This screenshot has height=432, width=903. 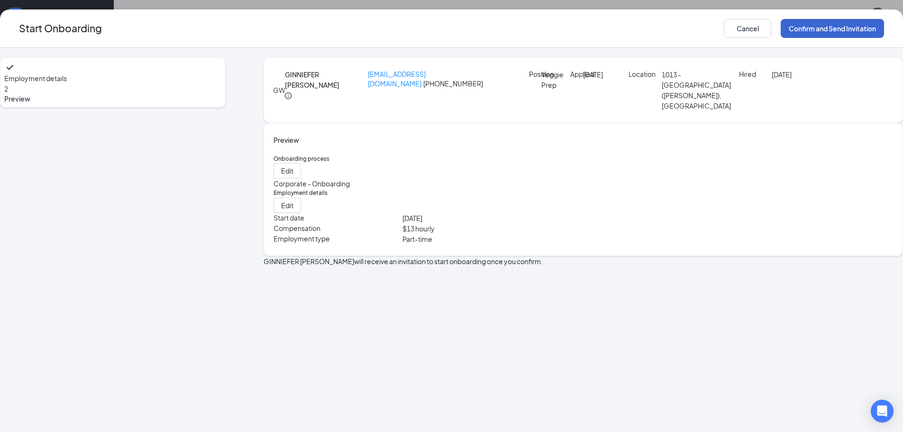 I want to click on h5: Onboarding process, so click(x=583, y=159).